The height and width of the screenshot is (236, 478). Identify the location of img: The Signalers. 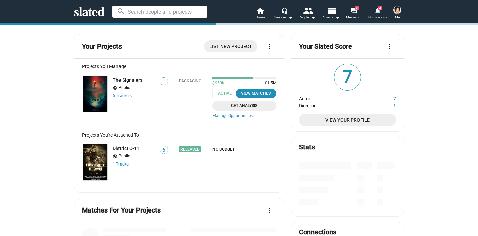
(95, 94).